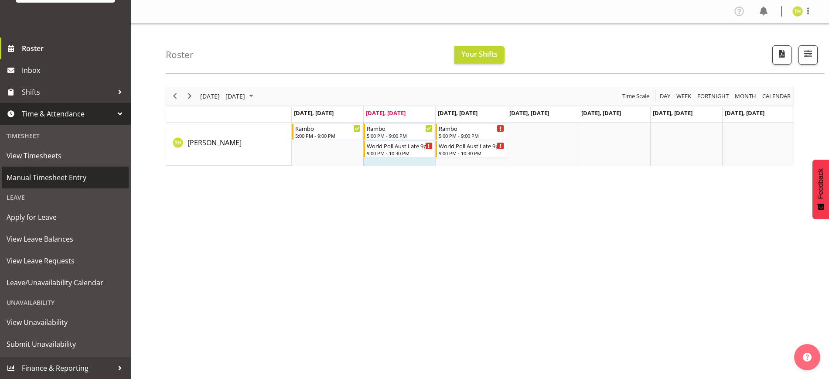 This screenshot has height=379, width=829. What do you see at coordinates (74, 48) in the screenshot?
I see `span: Roster` at bounding box center [74, 48].